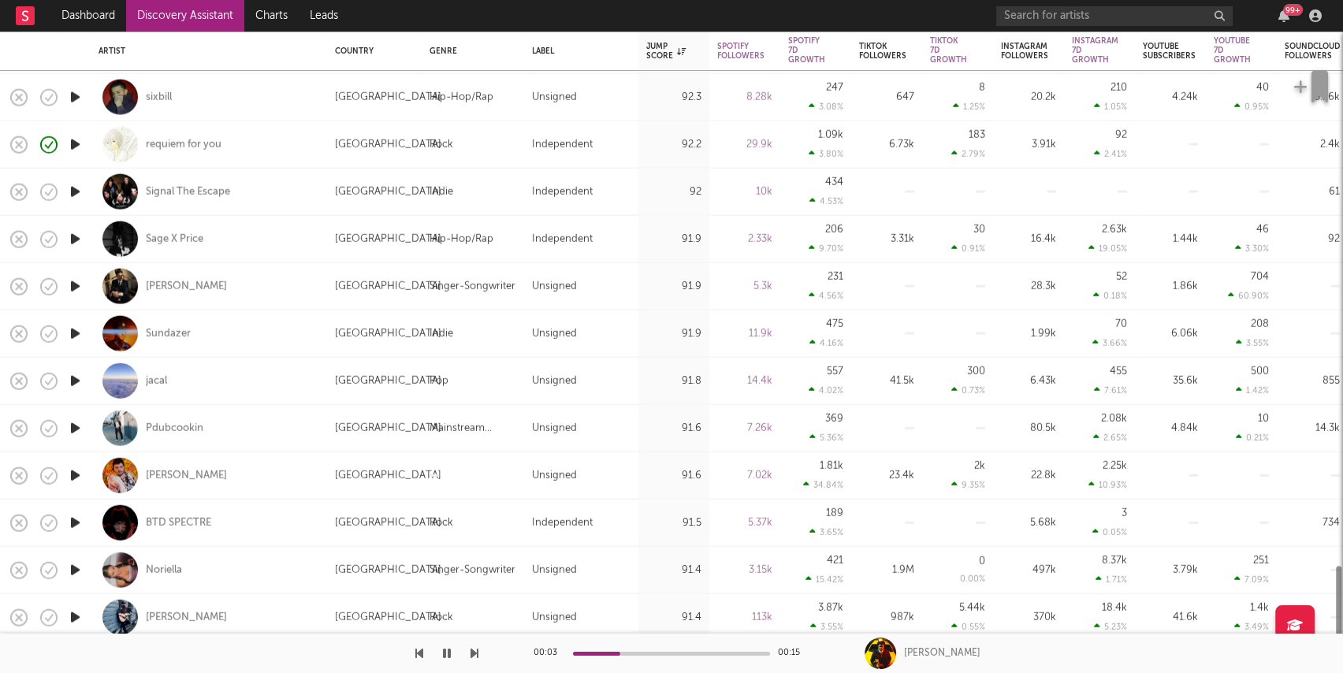 The image size is (1343, 673). I want to click on div: 5.44k, so click(972, 608).